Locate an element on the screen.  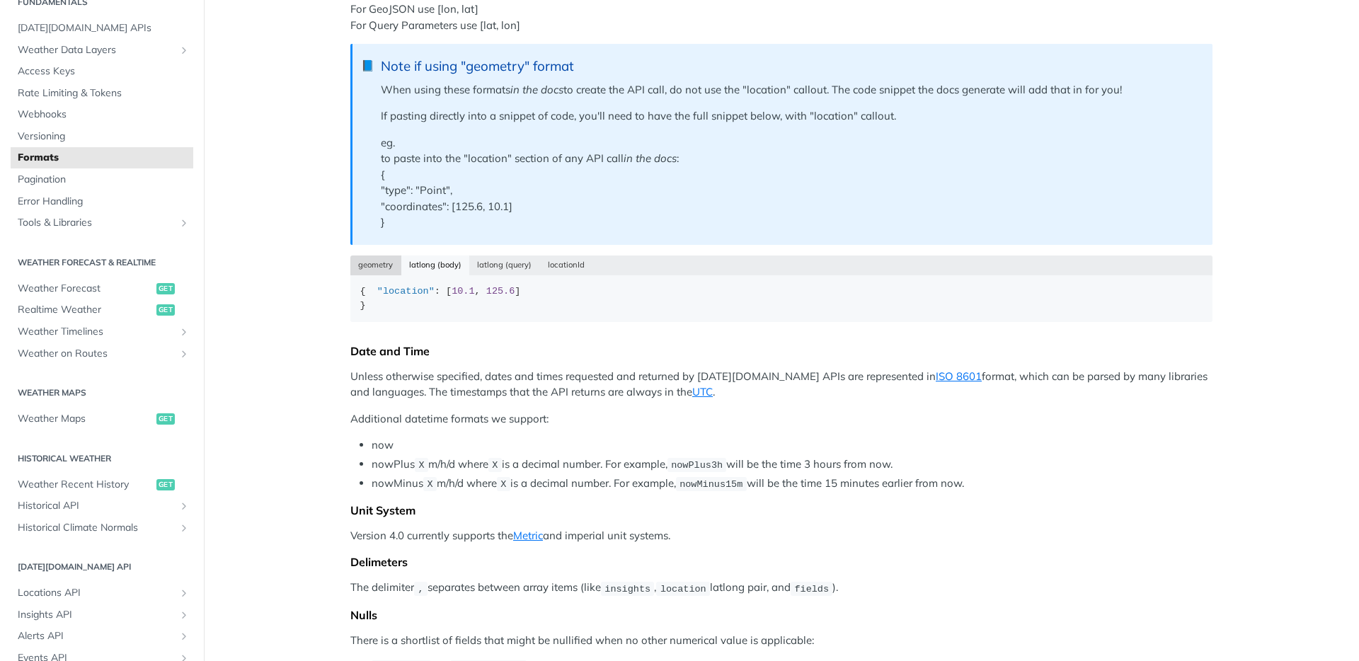
a: Tools & LibrariesShow subpages for Tools & Libraries is located at coordinates (102, 223).